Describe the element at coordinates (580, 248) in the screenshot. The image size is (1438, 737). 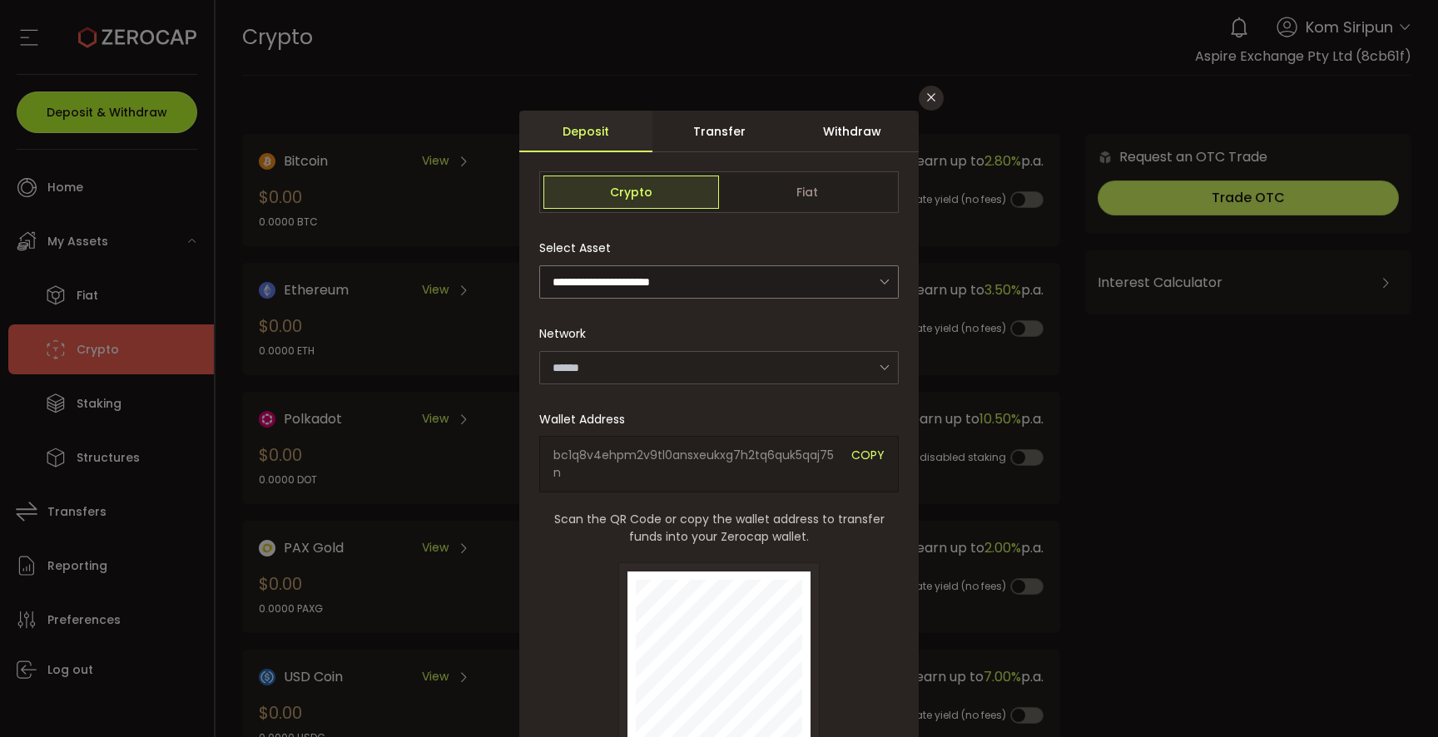
I see `label: Select Asset` at that location.